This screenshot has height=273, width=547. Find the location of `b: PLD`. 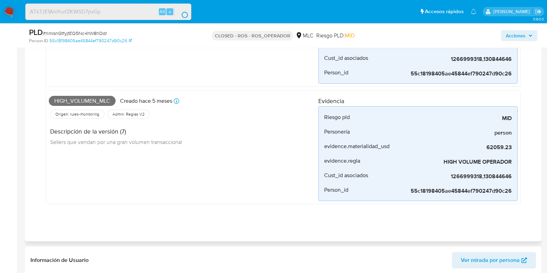

b: PLD is located at coordinates (36, 32).